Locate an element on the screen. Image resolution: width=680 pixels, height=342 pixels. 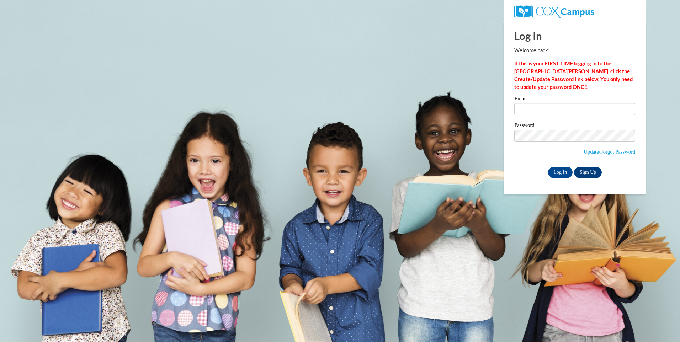
p: Welcome back! is located at coordinates (575, 50).